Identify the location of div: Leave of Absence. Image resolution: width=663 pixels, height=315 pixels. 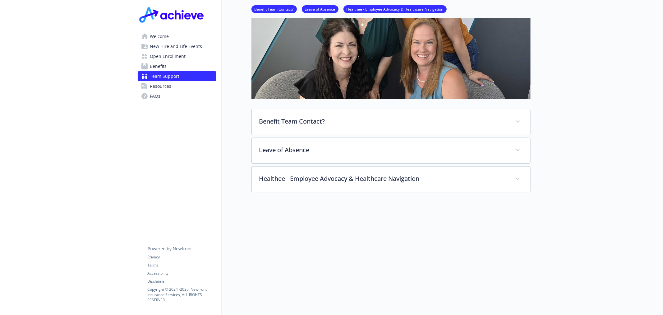
(391, 150).